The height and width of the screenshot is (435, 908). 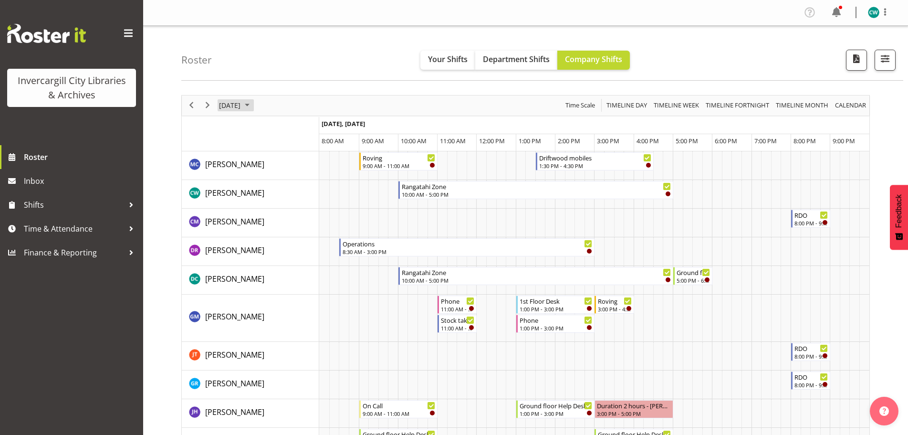 What do you see at coordinates (726, 141) in the screenshot?
I see `span: 6:00 PM` at bounding box center [726, 141].